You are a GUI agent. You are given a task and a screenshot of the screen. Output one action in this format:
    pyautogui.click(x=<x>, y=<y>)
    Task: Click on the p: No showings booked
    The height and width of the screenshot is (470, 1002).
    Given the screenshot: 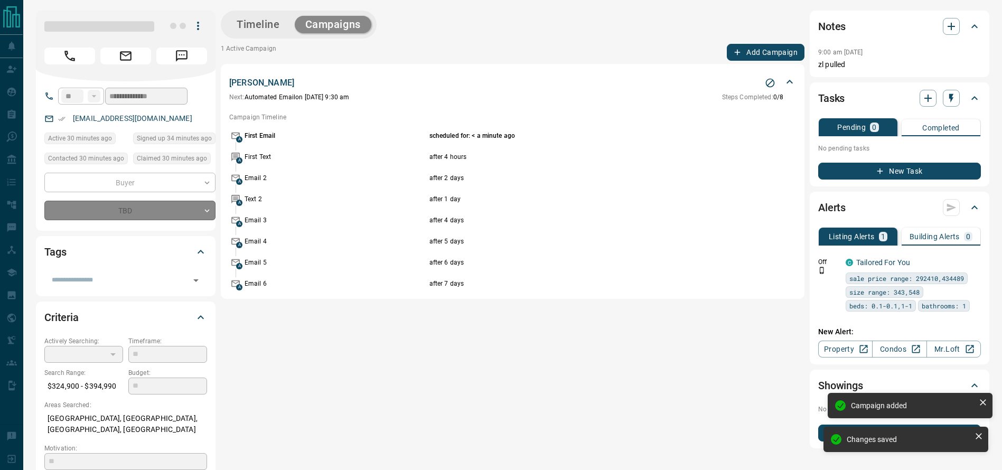 What is the action you would take?
    pyautogui.click(x=899, y=409)
    